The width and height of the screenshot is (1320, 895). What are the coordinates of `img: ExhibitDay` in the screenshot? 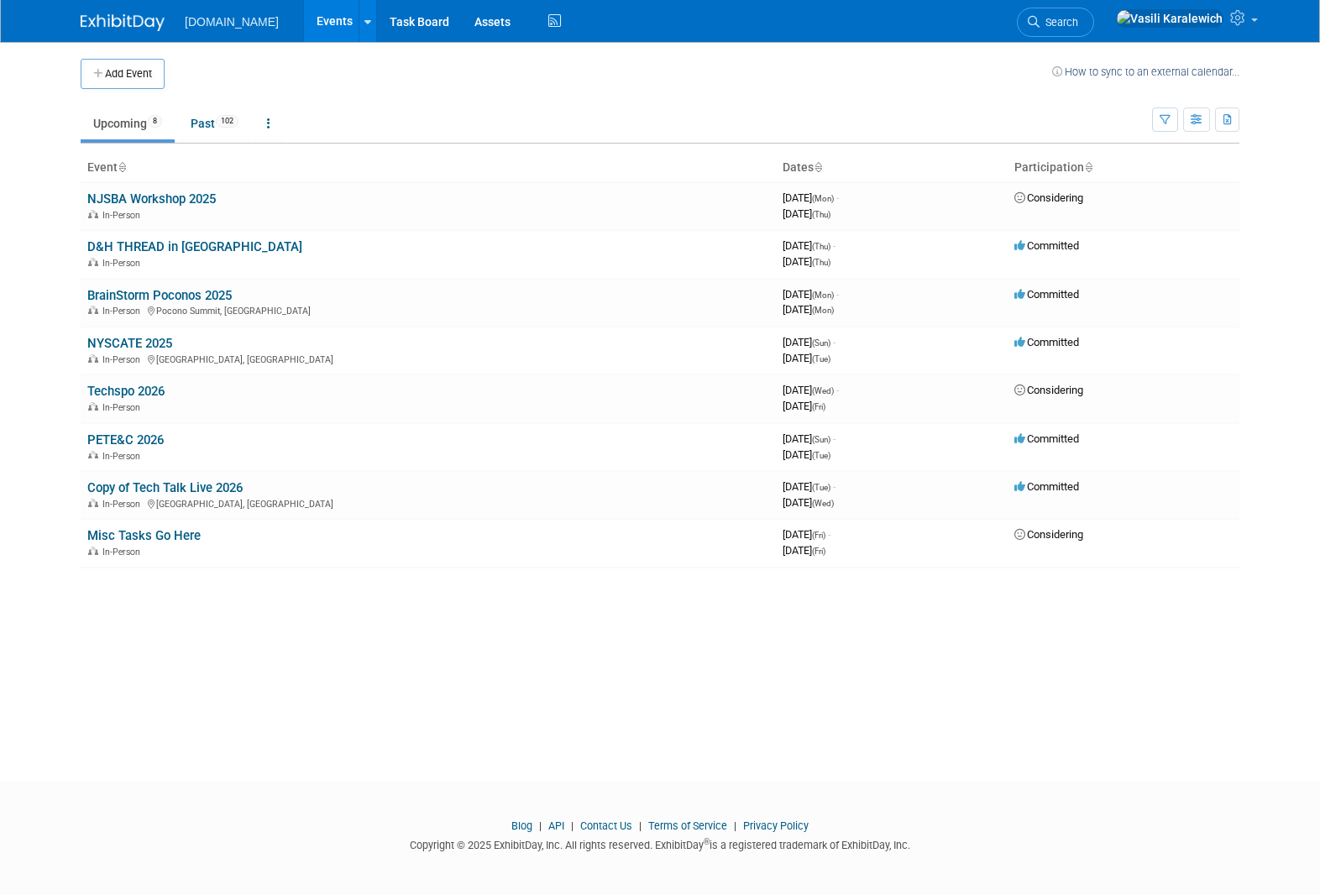 It's located at (123, 23).